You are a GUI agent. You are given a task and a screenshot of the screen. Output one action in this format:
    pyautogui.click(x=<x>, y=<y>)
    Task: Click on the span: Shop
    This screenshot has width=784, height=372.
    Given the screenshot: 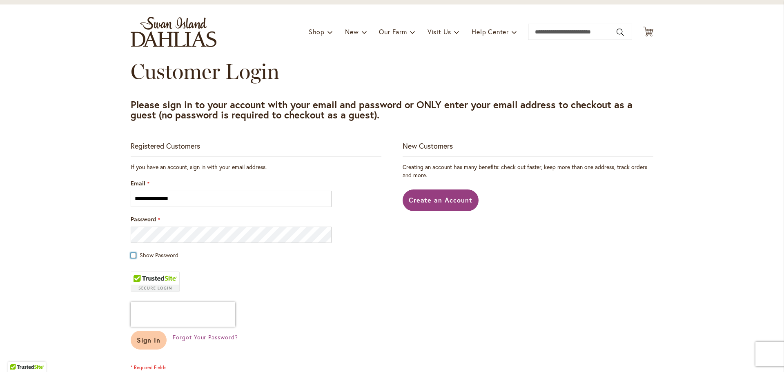 What is the action you would take?
    pyautogui.click(x=316, y=31)
    